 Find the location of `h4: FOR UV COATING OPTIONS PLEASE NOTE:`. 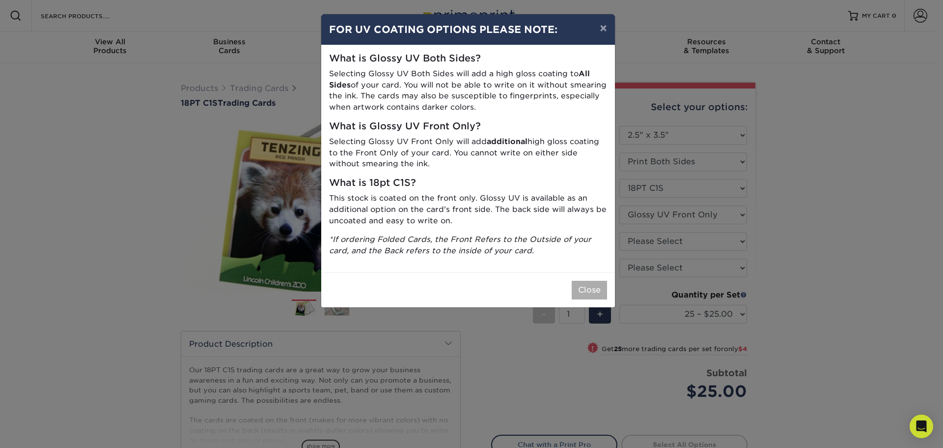

h4: FOR UV COATING OPTIONS PLEASE NOTE: is located at coordinates (468, 29).